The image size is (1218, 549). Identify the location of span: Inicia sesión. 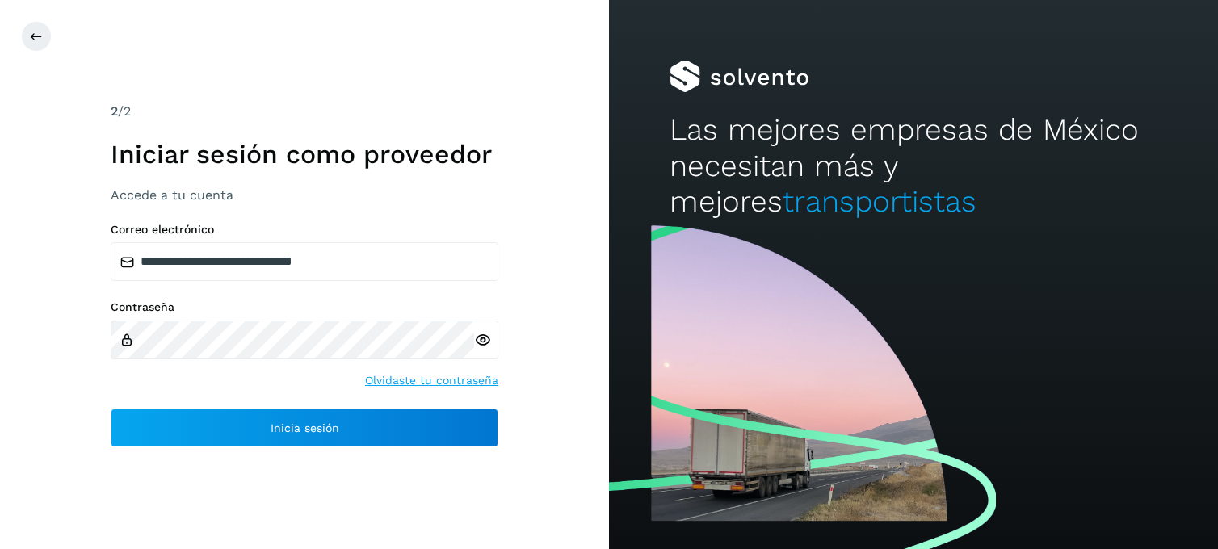
(304, 428).